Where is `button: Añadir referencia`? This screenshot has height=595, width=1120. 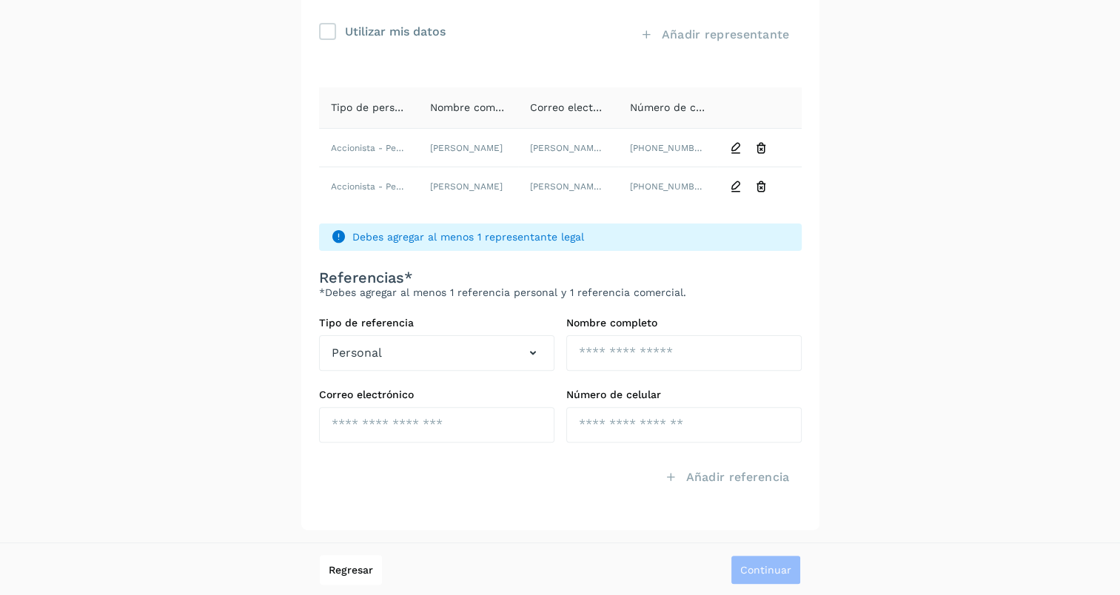
button: Añadir referencia is located at coordinates (727, 477).